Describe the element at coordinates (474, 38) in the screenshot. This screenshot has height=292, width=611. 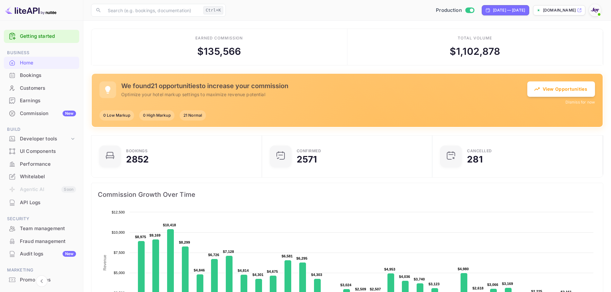
I see `div: Total volume` at that location.